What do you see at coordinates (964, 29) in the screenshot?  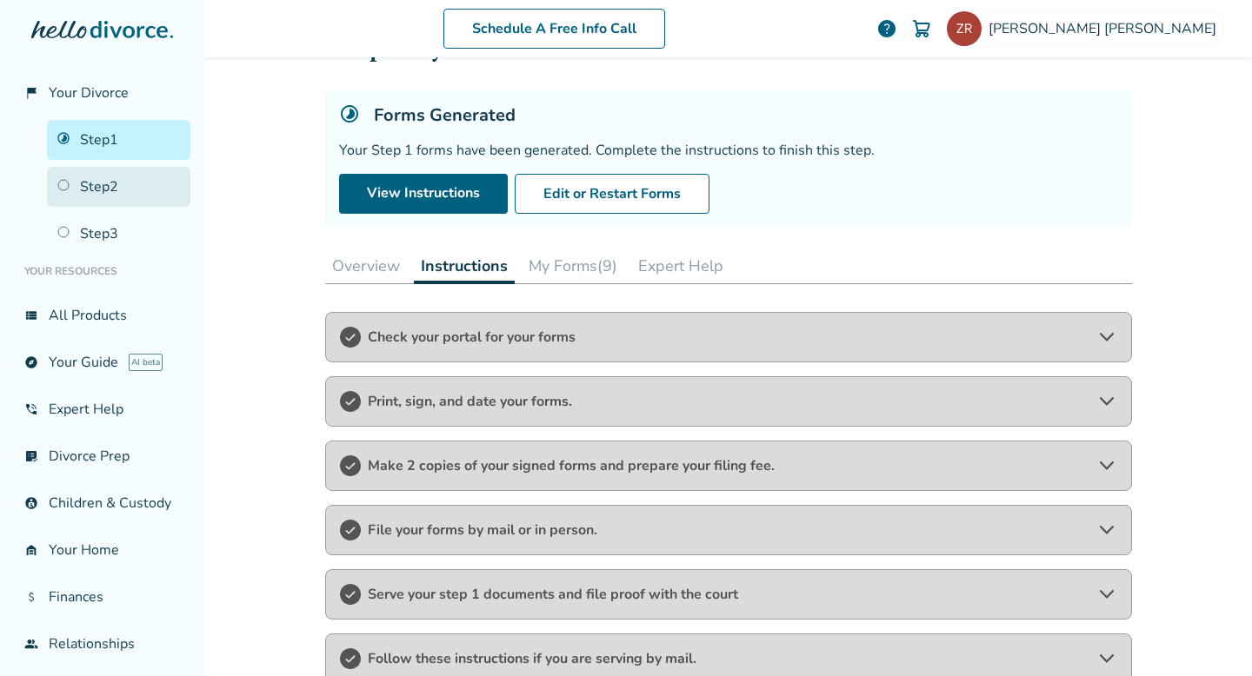 I see `img: zrhee@yahoo.com` at bounding box center [964, 29].